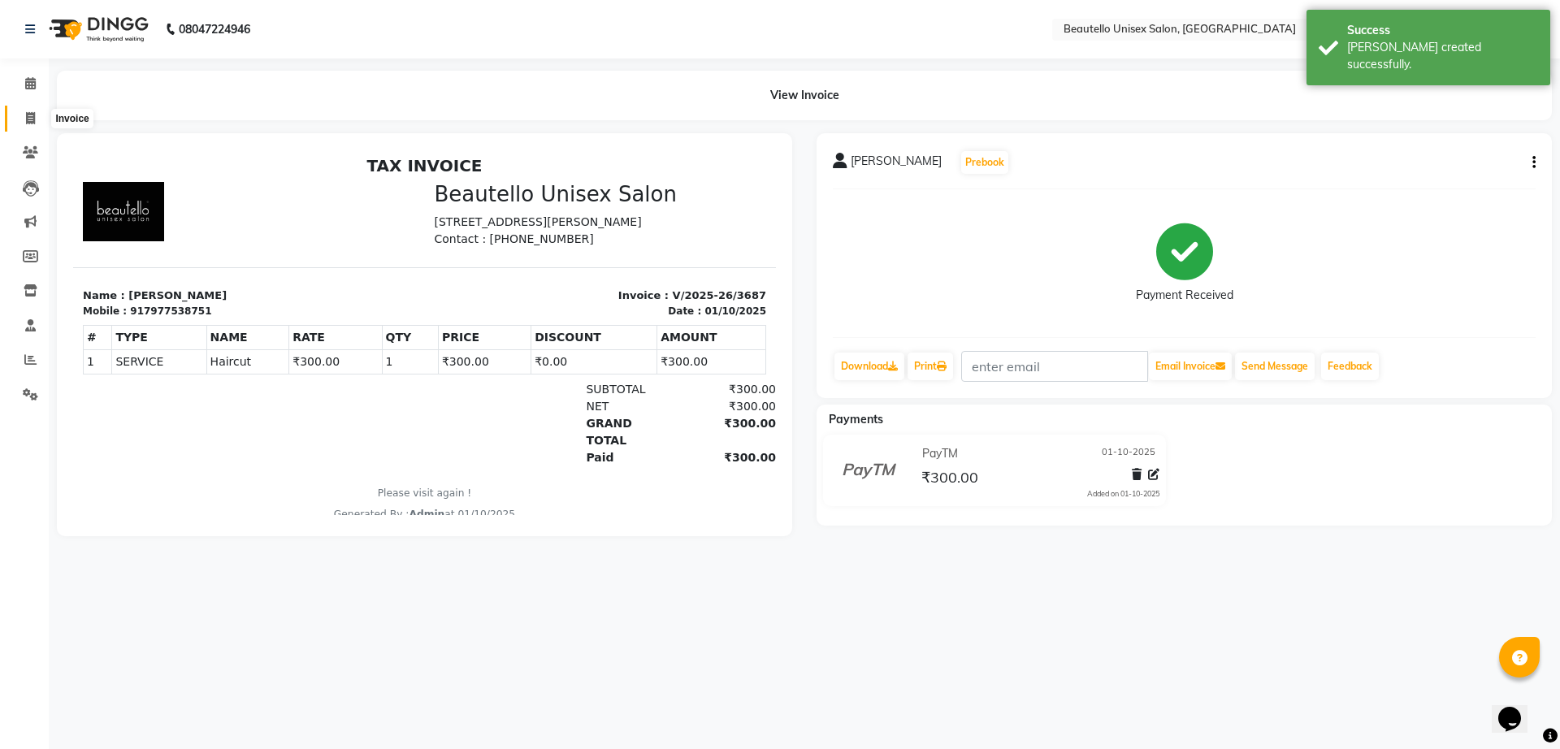 The height and width of the screenshot is (749, 1560). Describe the element at coordinates (869, 366) in the screenshot. I see `a: Download` at that location.